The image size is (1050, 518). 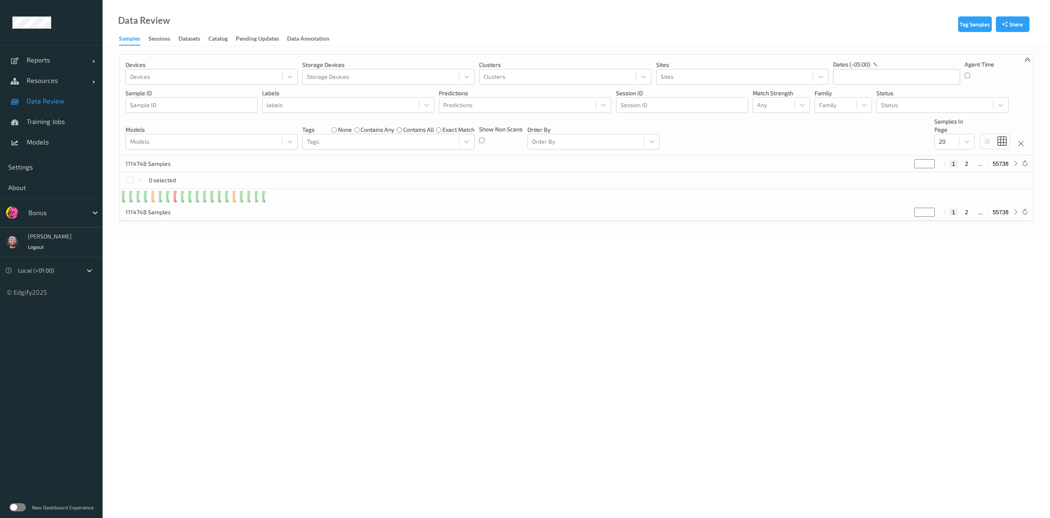 What do you see at coordinates (377, 130) in the screenshot?
I see `label: contains any` at bounding box center [377, 130].